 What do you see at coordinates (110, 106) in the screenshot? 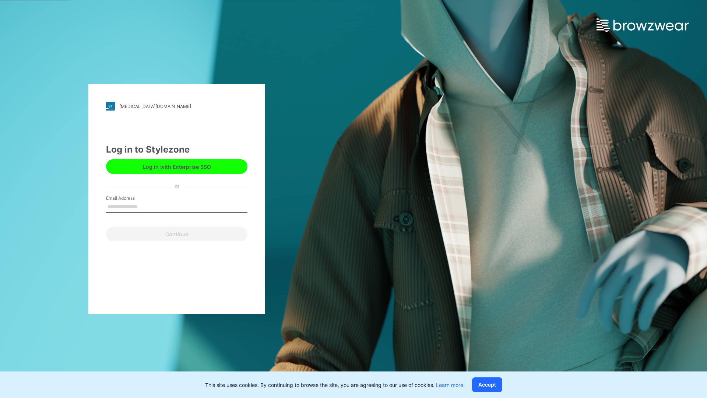
I see `img: stylezone-logo.562084cfcfab977791bfbf7441f1a819.svg` at bounding box center [110, 106].